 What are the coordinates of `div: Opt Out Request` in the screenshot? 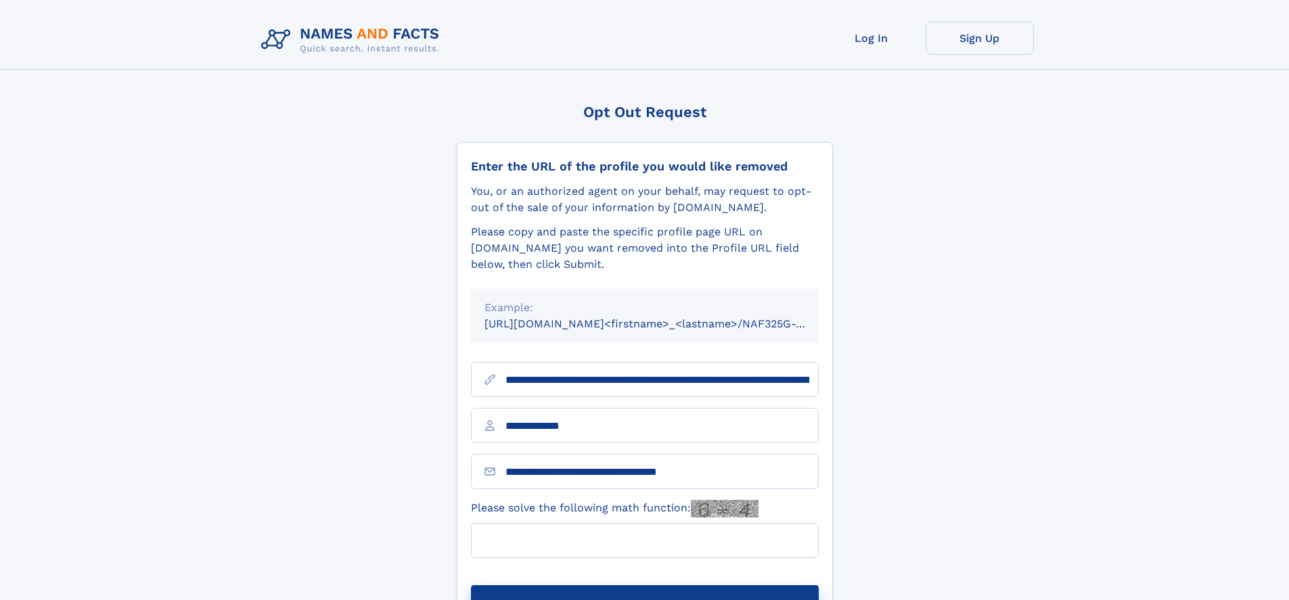 It's located at (645, 112).